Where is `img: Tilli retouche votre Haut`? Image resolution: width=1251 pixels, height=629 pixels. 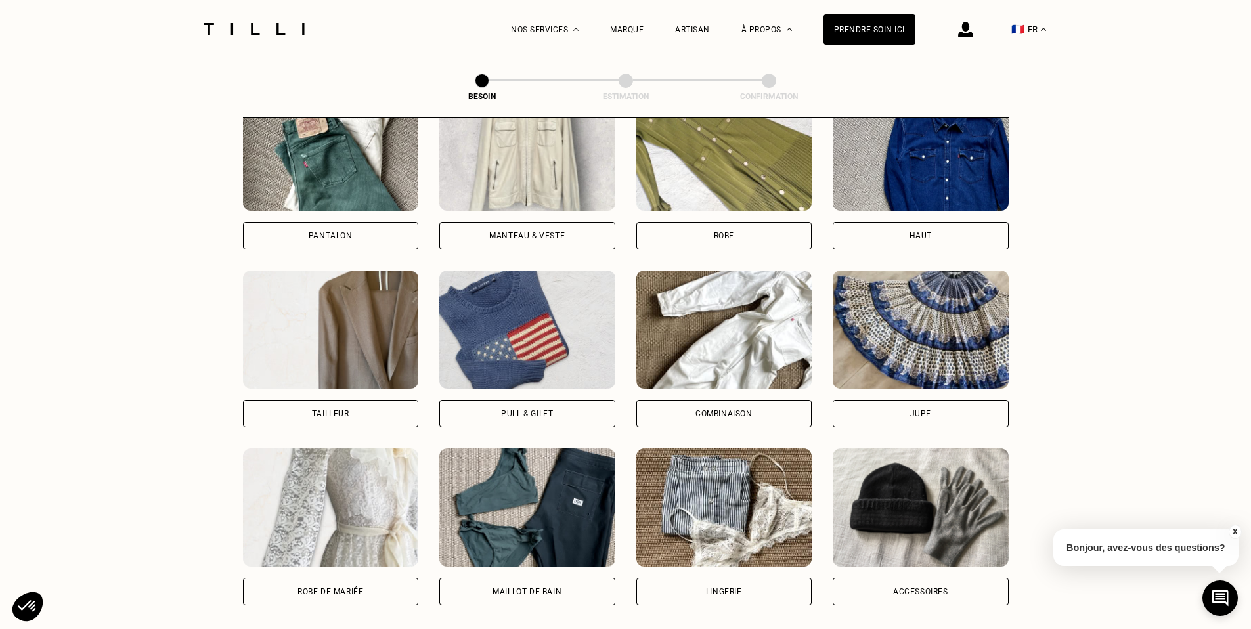
img: Tilli retouche votre Haut is located at coordinates (920, 152).